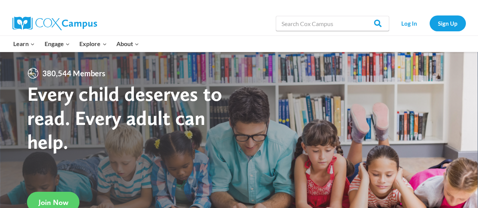 Image resolution: width=478 pixels, height=208 pixels. What do you see at coordinates (128, 44) in the screenshot?
I see `span: About` at bounding box center [128, 44].